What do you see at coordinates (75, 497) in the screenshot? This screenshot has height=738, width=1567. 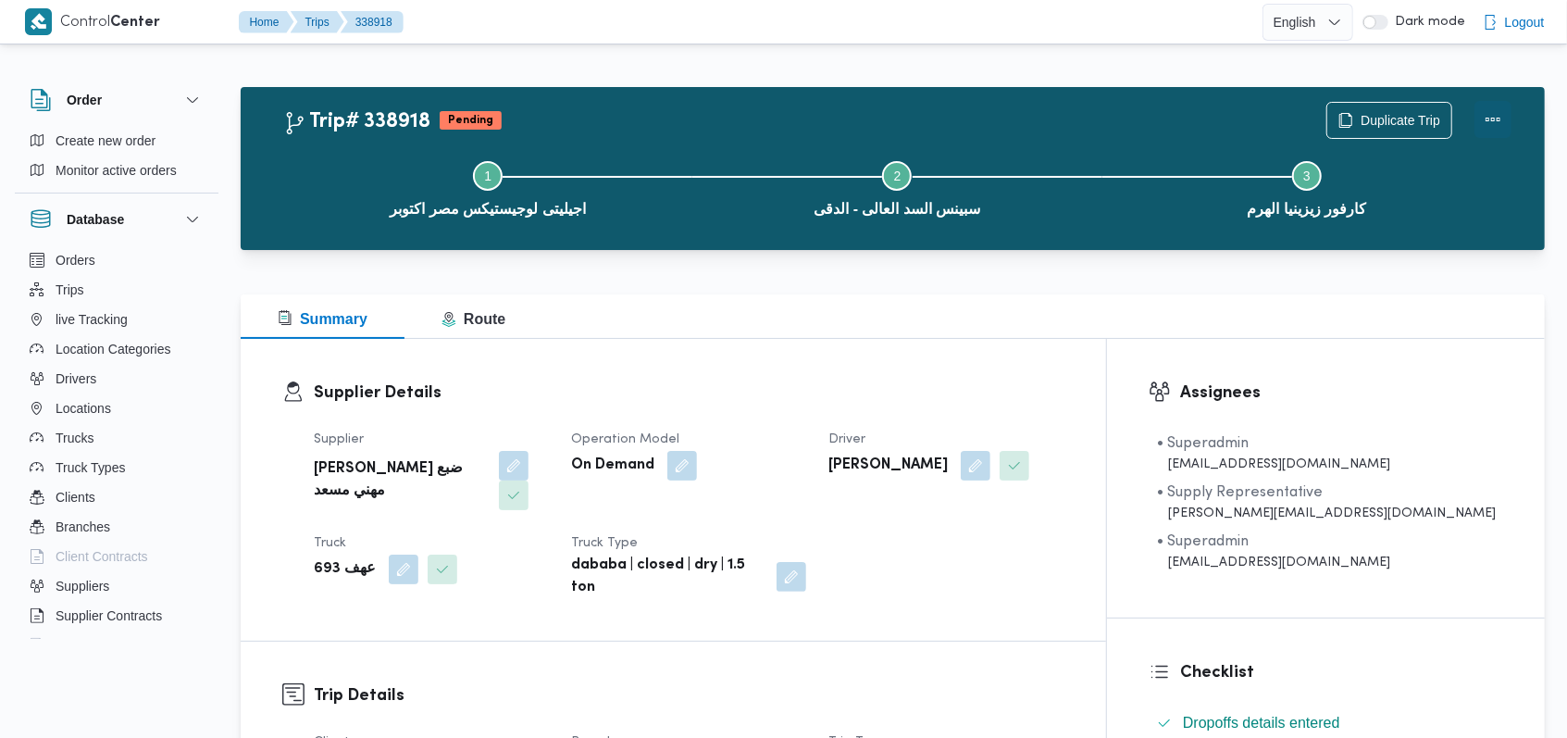 I see `span: Clients` at bounding box center [75, 497].